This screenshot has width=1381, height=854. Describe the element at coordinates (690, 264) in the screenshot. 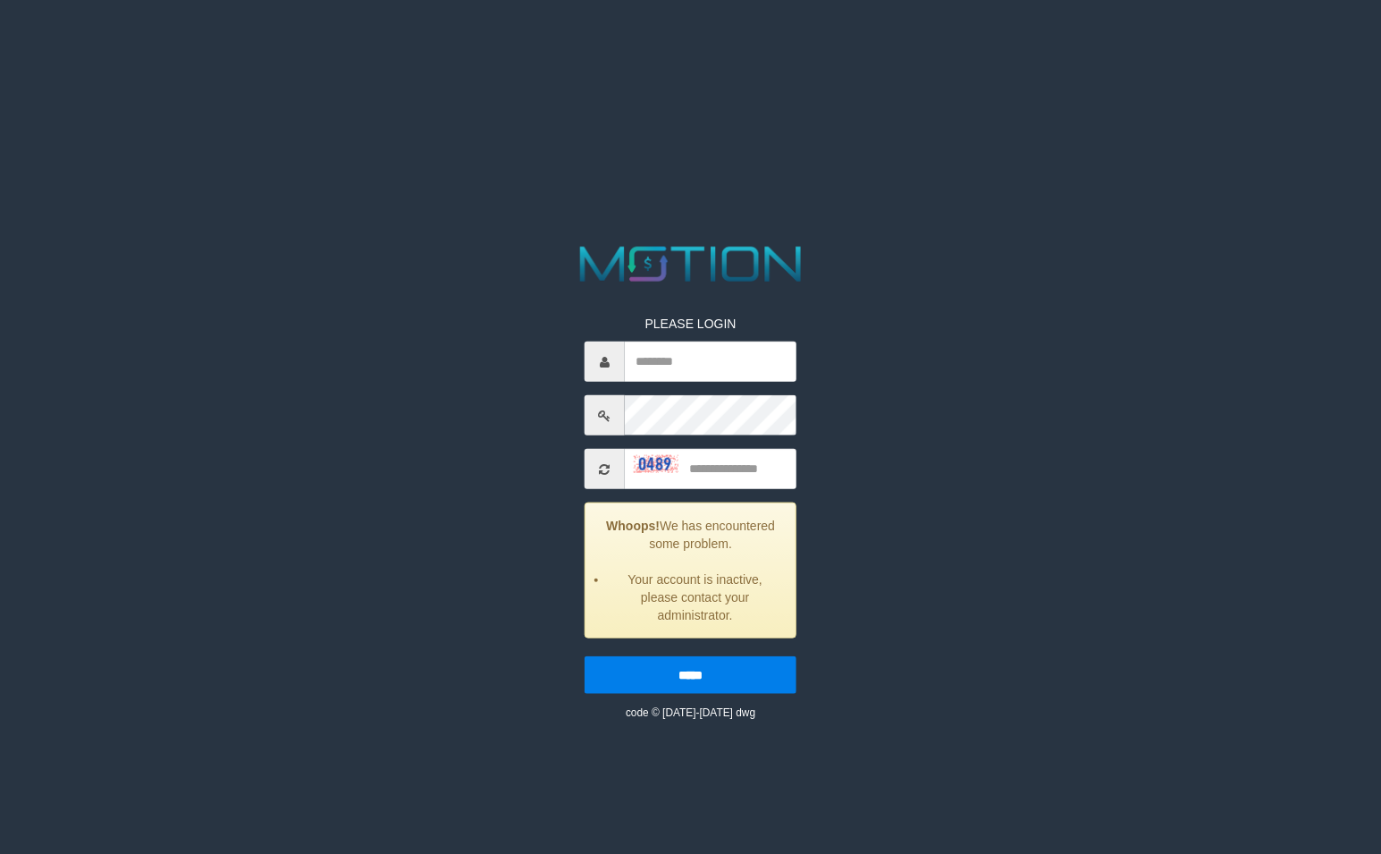

I see `img: MOTION_logo.png` at that location.